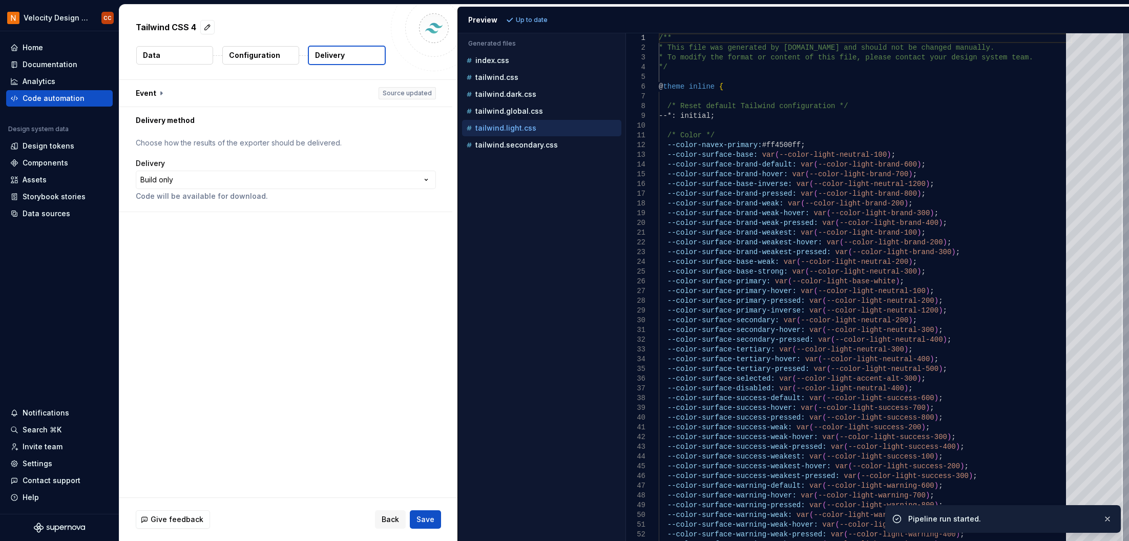 The width and height of the screenshot is (1129, 541). What do you see at coordinates (286, 196) in the screenshot?
I see `p: Code will be available for download.` at bounding box center [286, 196].